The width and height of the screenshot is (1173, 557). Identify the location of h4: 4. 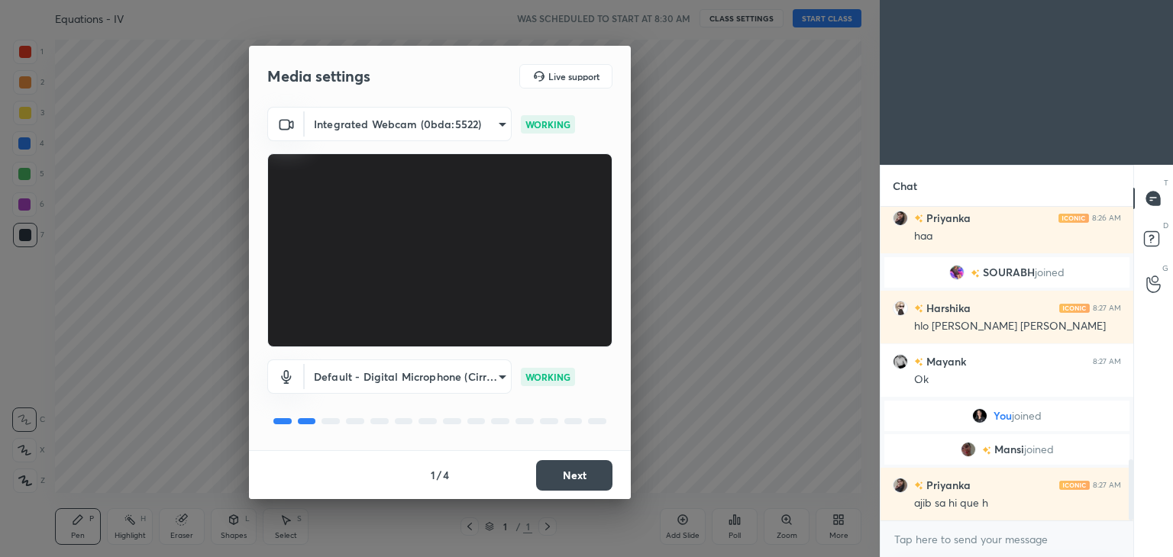
(446, 475).